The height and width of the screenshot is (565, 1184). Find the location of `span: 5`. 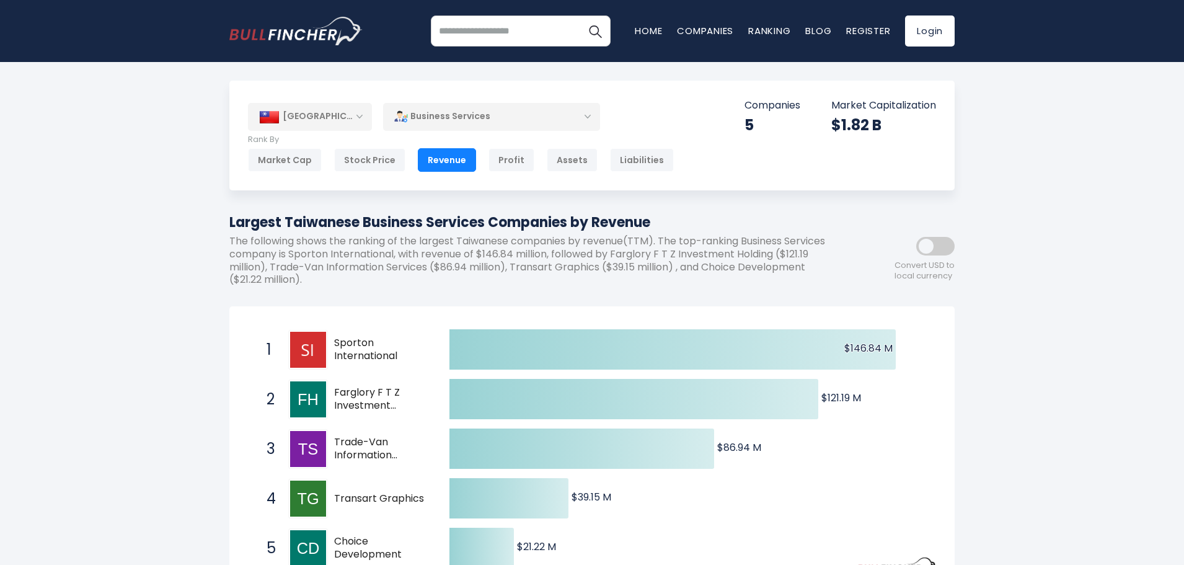

span: 5 is located at coordinates (267, 548).